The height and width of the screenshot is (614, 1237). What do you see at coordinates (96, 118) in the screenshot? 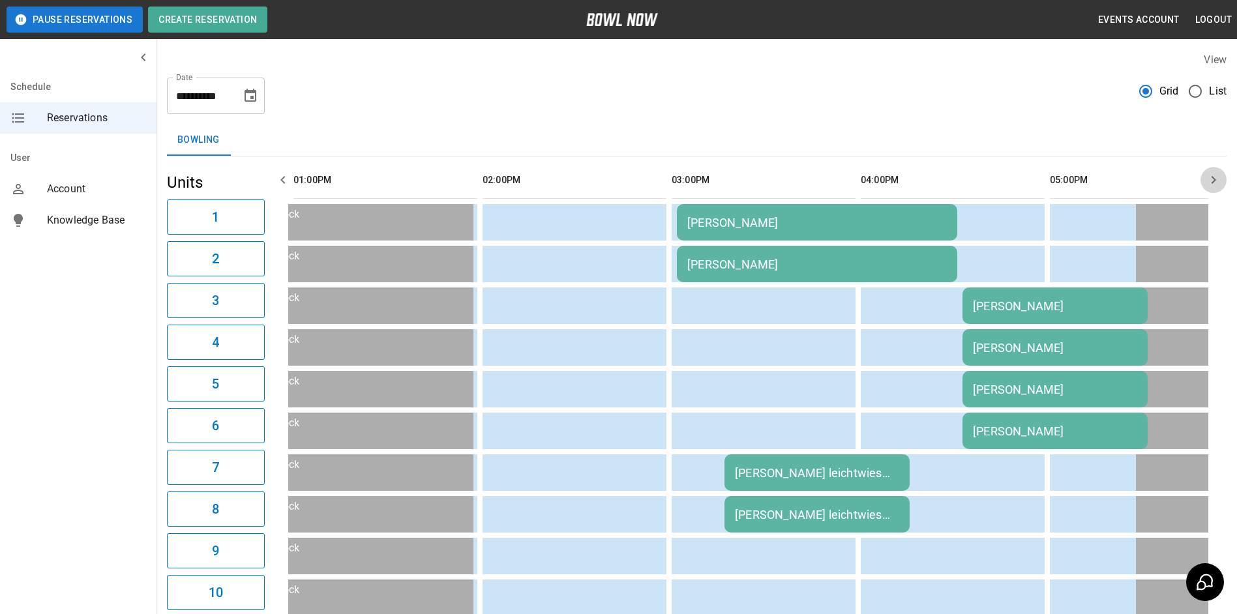
I see `span: Reservations` at bounding box center [96, 118].